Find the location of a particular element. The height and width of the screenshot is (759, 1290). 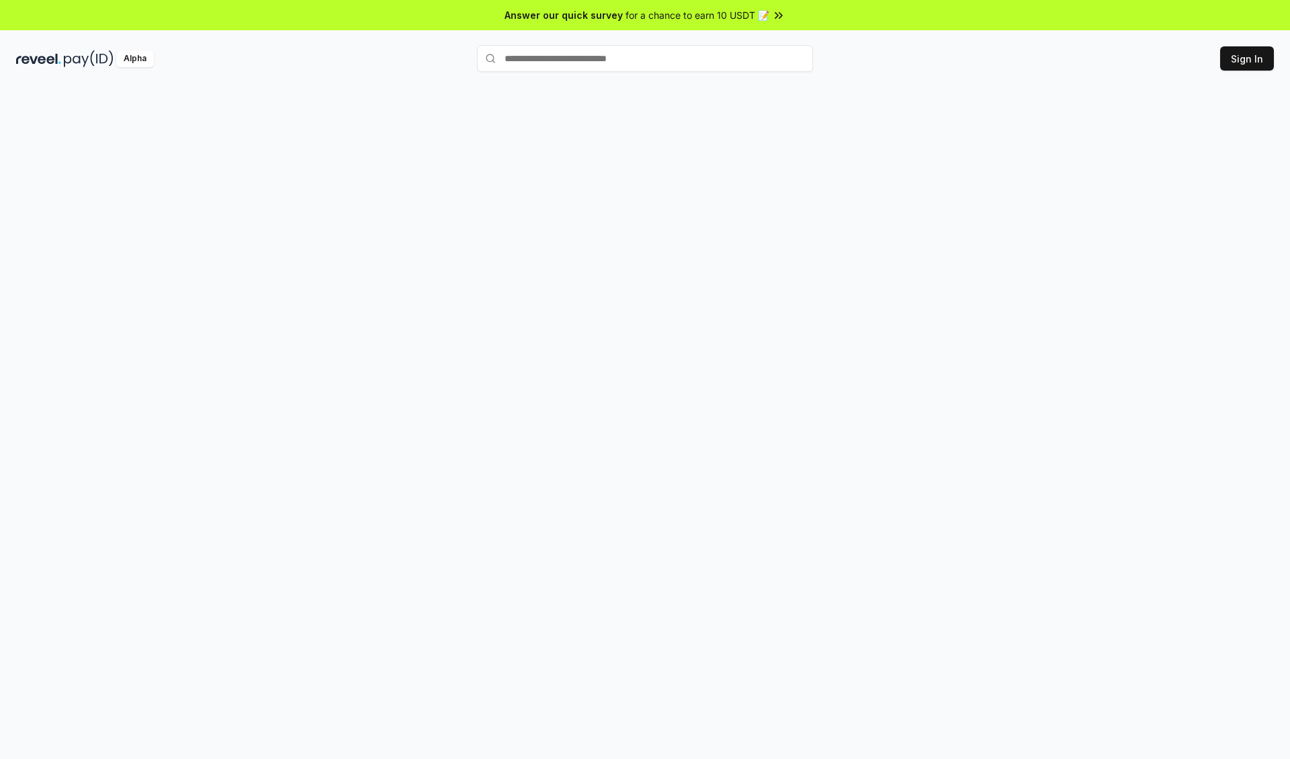

button: Sign In is located at coordinates (1247, 58).